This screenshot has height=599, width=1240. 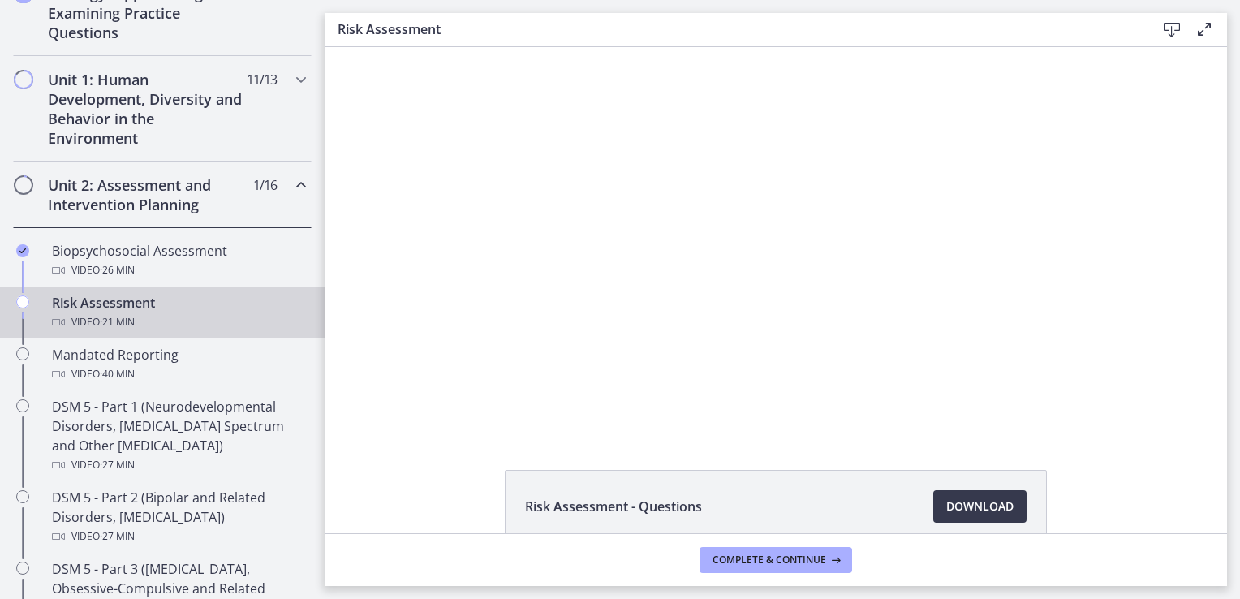 I want to click on div: Risk Assessment, so click(x=178, y=312).